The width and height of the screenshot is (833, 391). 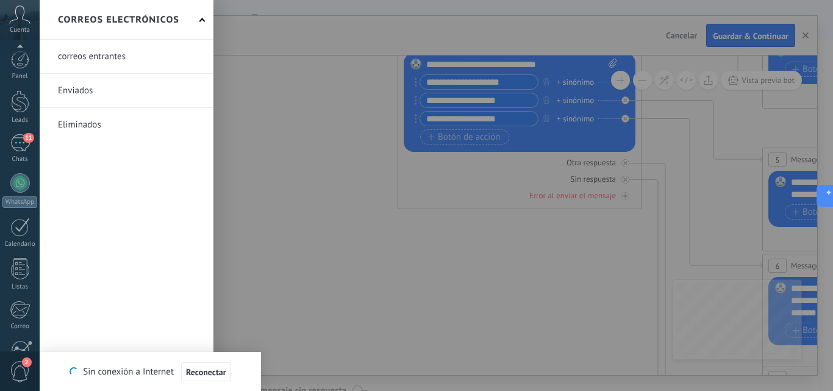 I want to click on div: Listas, so click(x=20, y=287).